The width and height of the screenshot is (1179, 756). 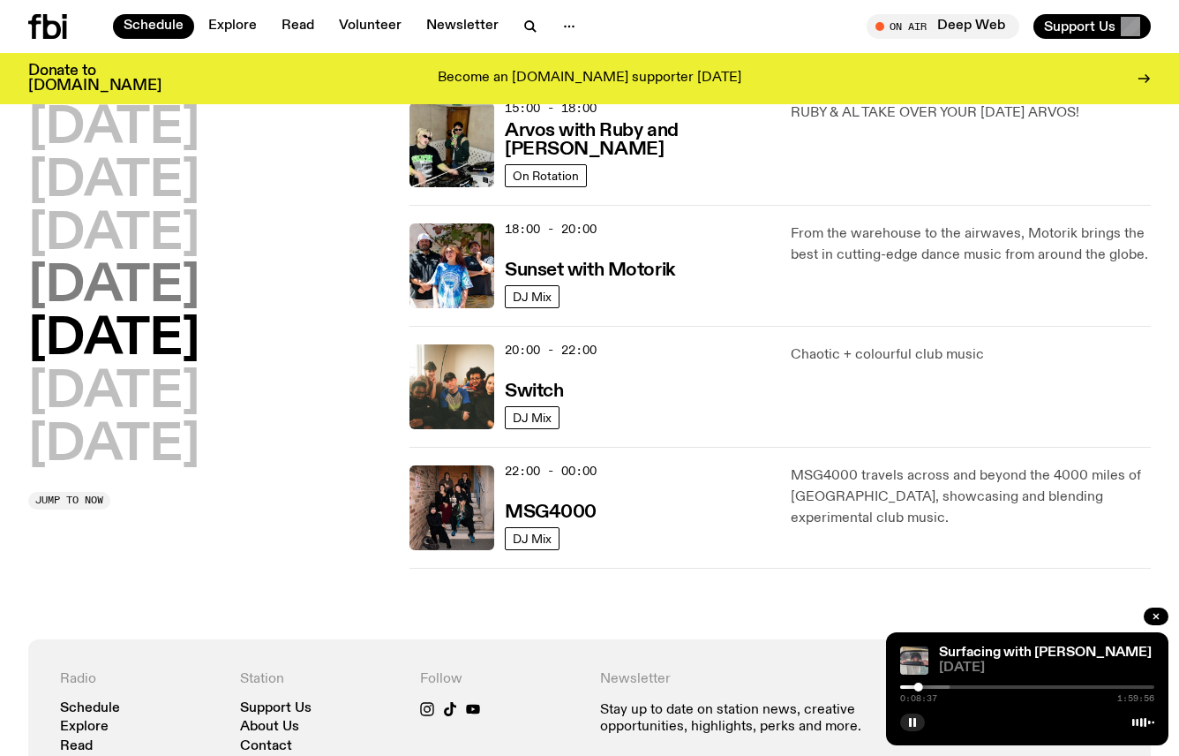 I want to click on h4: Newsletter, so click(x=770, y=679).